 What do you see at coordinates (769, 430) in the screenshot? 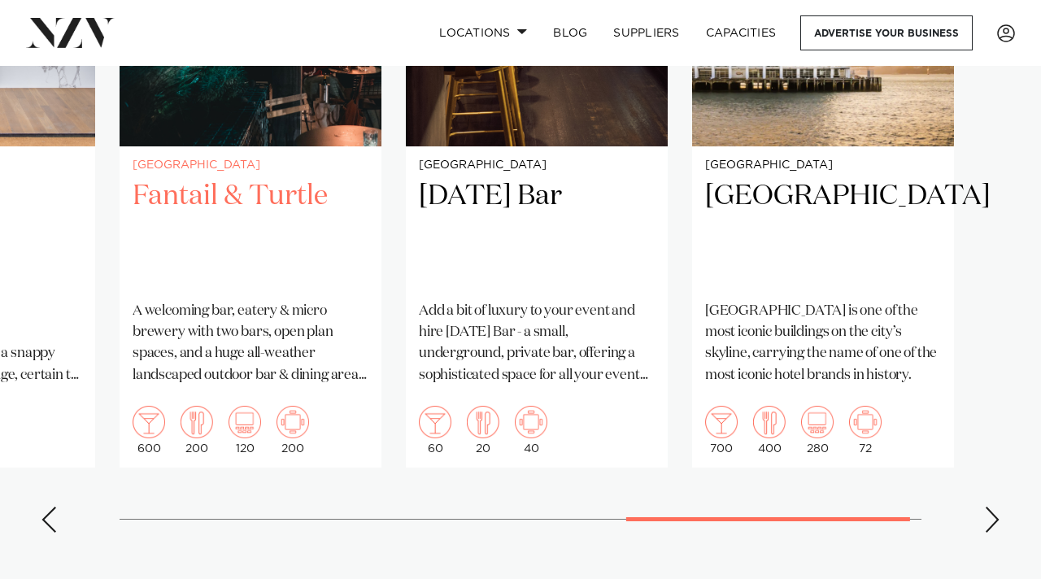
I see `div: 400` at bounding box center [769, 430].